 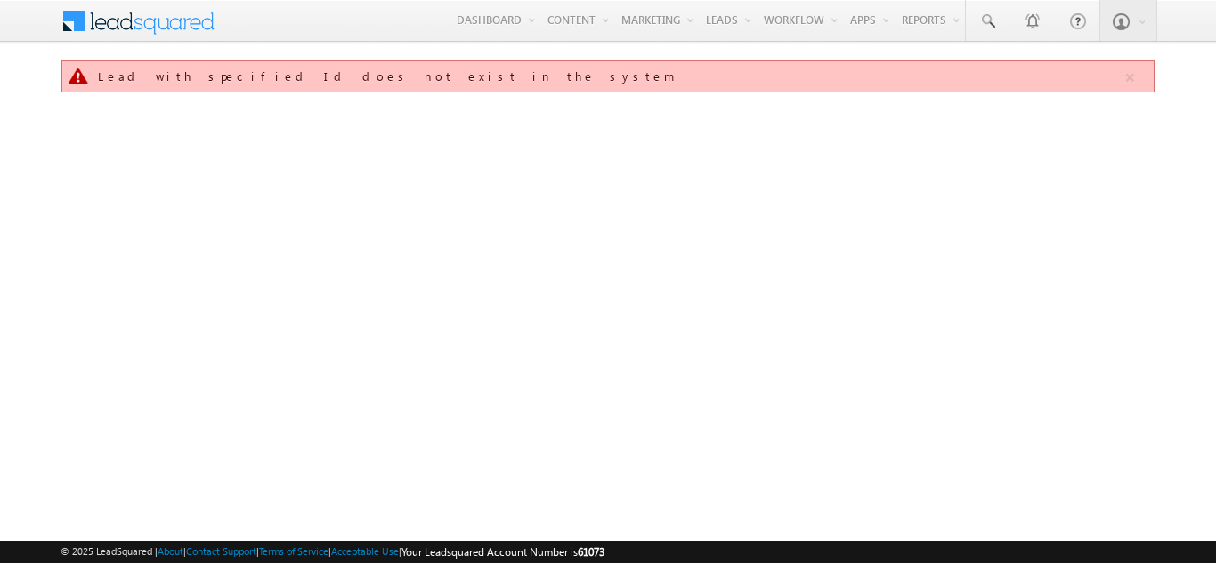 What do you see at coordinates (591, 552) in the screenshot?
I see `span: 61073` at bounding box center [591, 552].